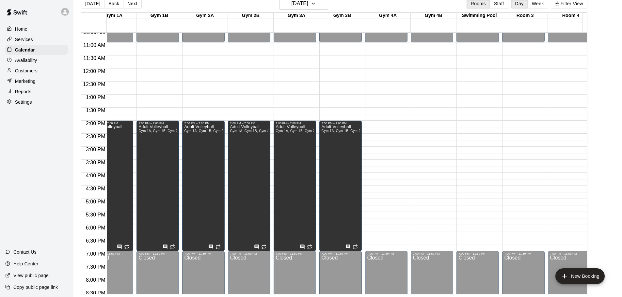 This screenshot has height=297, width=622. I want to click on p: Calendar, so click(25, 50).